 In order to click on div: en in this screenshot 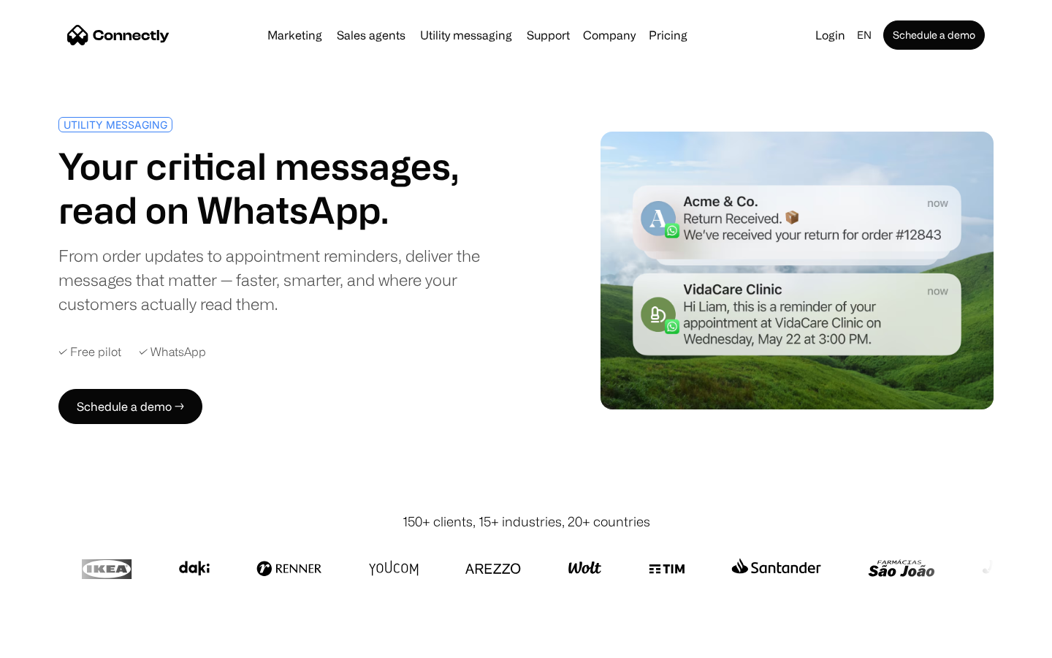, I will do `click(864, 35)`.